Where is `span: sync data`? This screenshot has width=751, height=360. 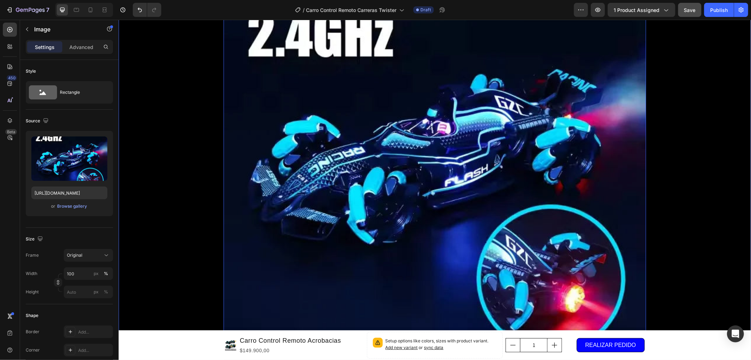 span: sync data is located at coordinates (315, 327).